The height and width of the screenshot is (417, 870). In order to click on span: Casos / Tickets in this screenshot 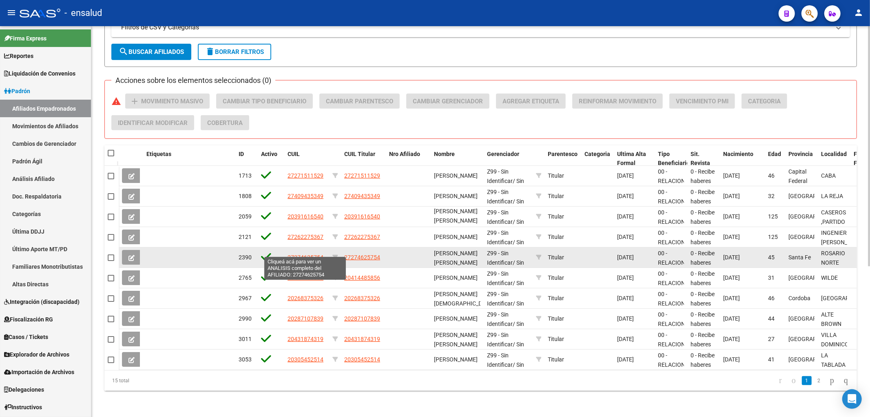, I will do `click(26, 337)`.